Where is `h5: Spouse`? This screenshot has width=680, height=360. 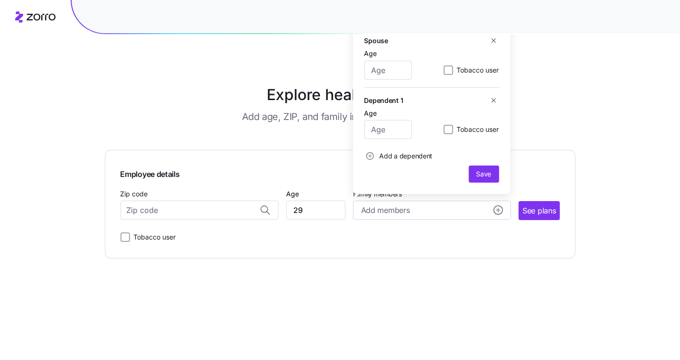
h5: Spouse is located at coordinates (377, 40).